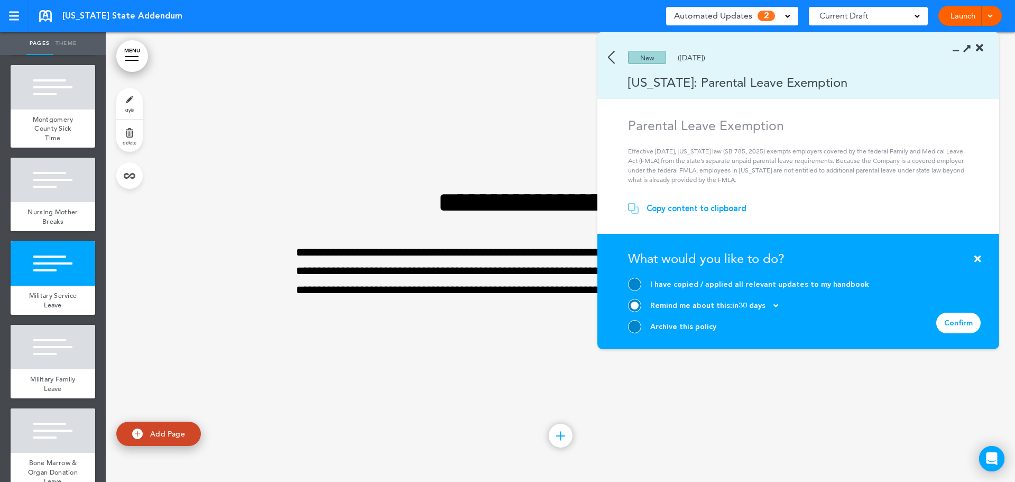 The height and width of the screenshot is (482, 1015). What do you see at coordinates (633, 208) in the screenshot?
I see `img: copy.svg` at bounding box center [633, 208].